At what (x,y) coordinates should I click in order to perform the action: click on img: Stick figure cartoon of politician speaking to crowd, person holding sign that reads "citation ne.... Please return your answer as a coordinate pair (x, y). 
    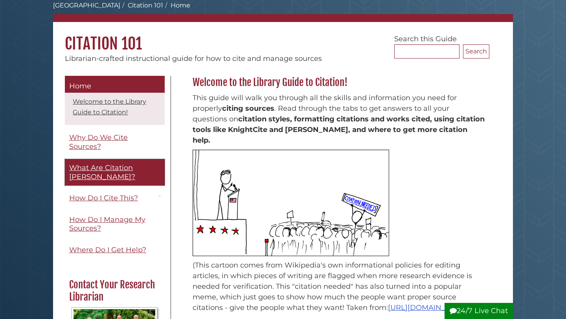
    Looking at the image, I should click on (291, 203).